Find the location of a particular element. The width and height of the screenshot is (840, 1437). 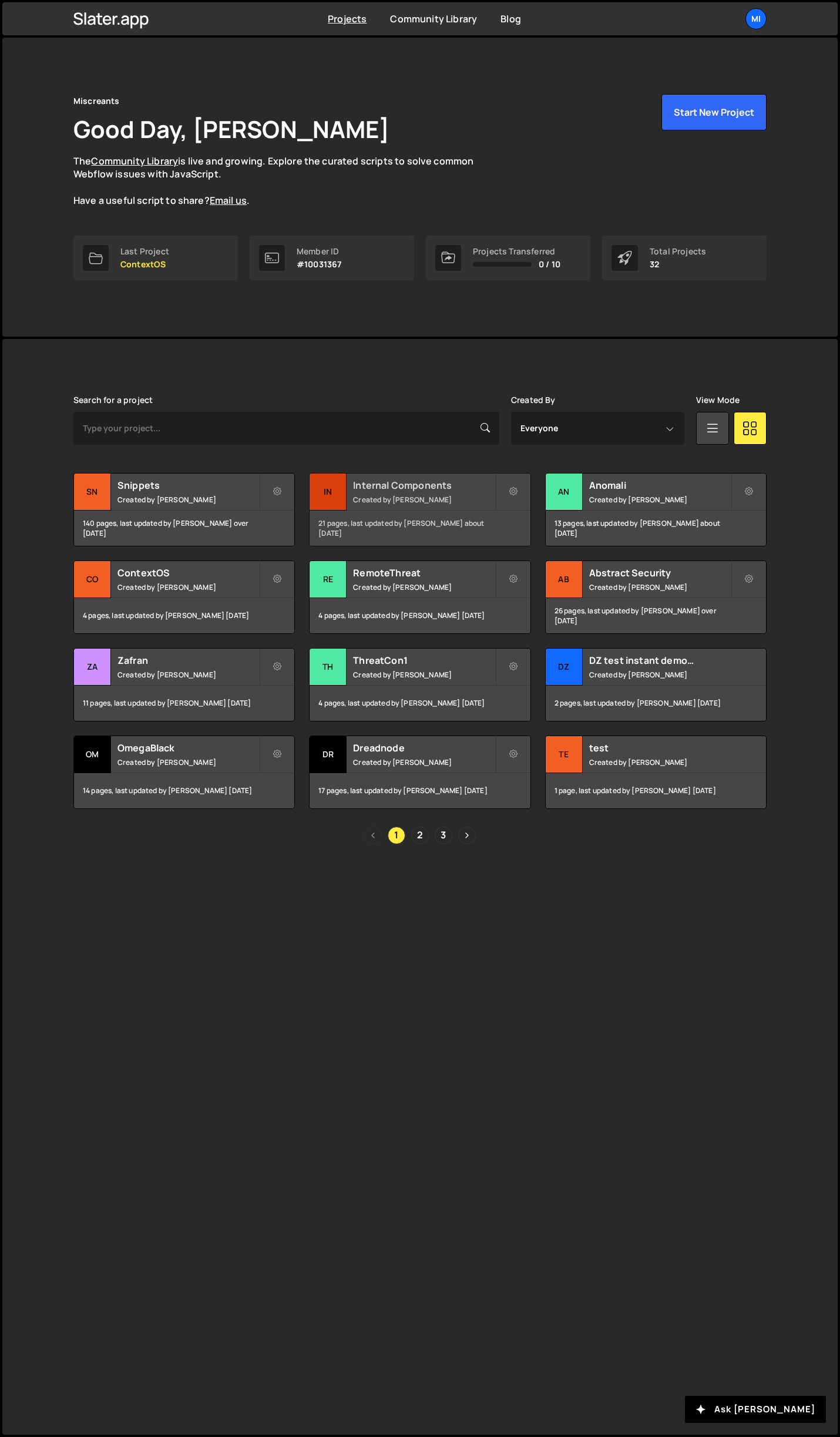

div: Last Project is located at coordinates (145, 251).